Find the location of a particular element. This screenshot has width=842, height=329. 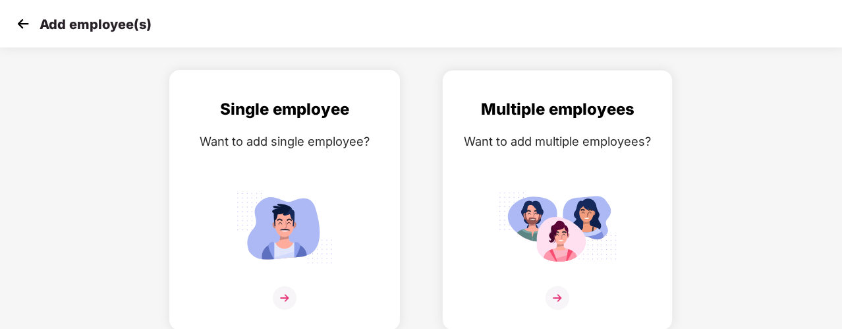

img: svg+xml;base64,PHN2ZyB4bWxucz0iaHR0cDovL3d3dy53My5vcmcvMjAwMC9zdmciIGlkPSJNdWx0aXBsZV9lbXBsb3llZS... is located at coordinates (557, 227).